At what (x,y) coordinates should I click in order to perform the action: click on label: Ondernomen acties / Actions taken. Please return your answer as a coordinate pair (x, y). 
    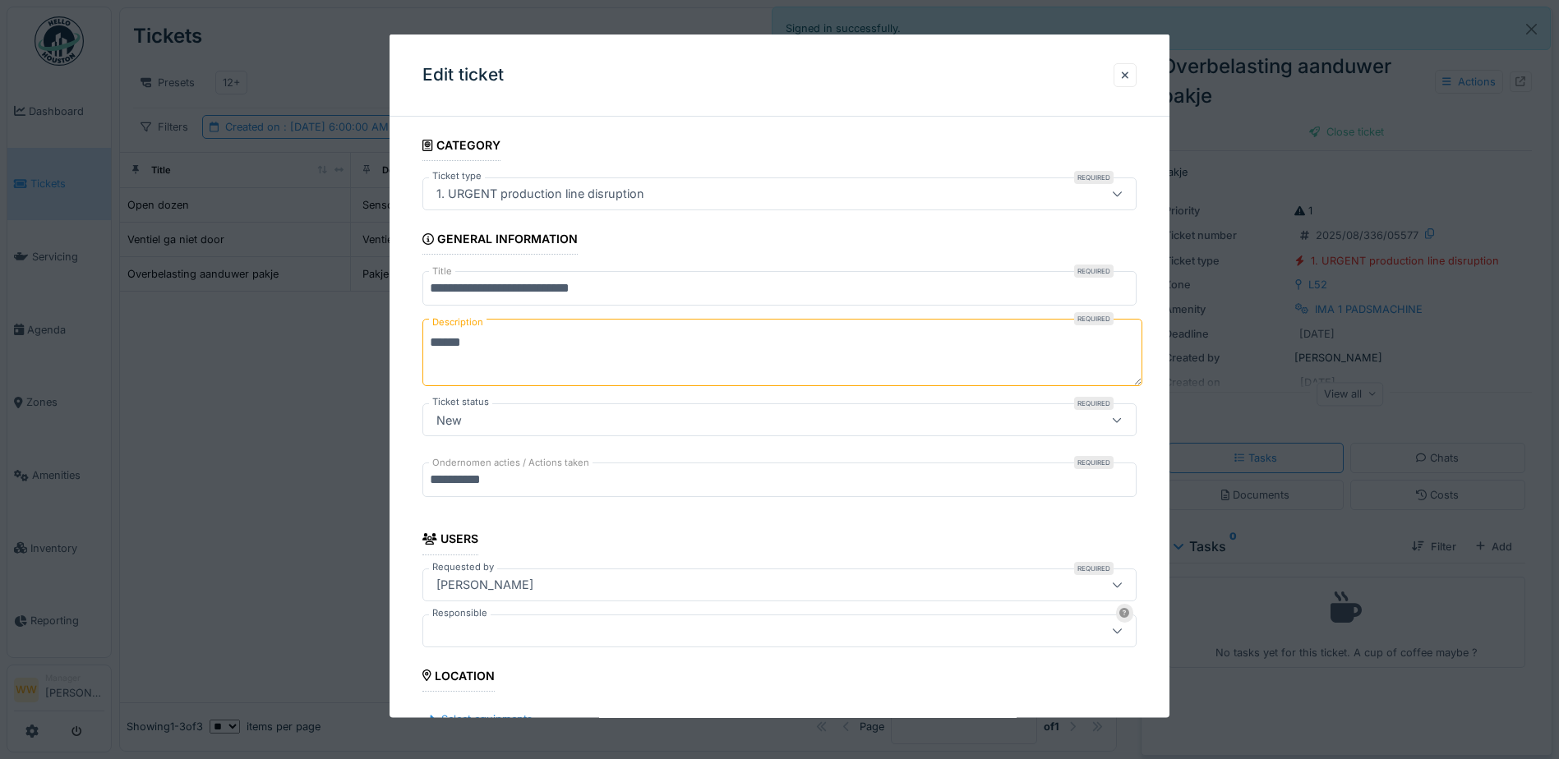
    Looking at the image, I should click on (510, 463).